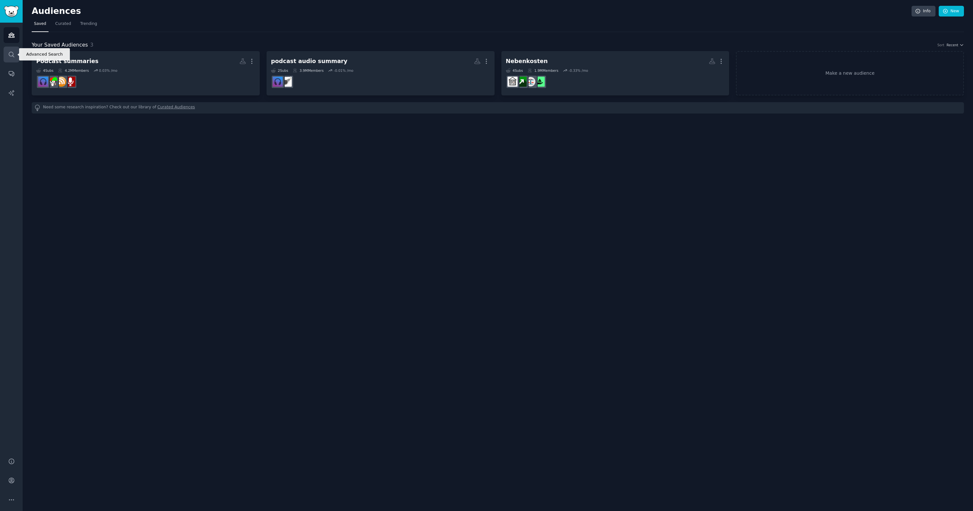  Describe the element at coordinates (344, 71) in the screenshot. I see `div: -0.01 % /mo` at that location.